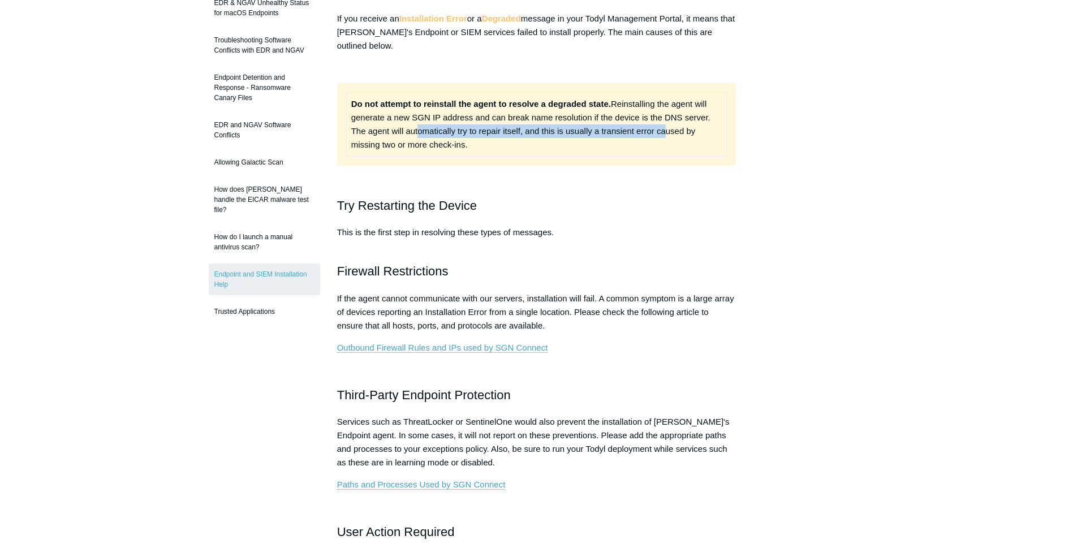  What do you see at coordinates (536, 124) in the screenshot?
I see `td: Reinstalling the agent will generate a new SGN IP address and can break name resolution if the de...` at bounding box center [536, 124].